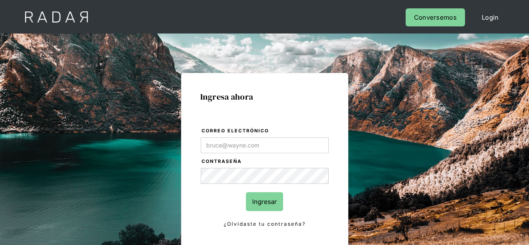 The width and height of the screenshot is (529, 245). Describe the element at coordinates (264, 201) in the screenshot. I see `input: Ingresar` at that location.